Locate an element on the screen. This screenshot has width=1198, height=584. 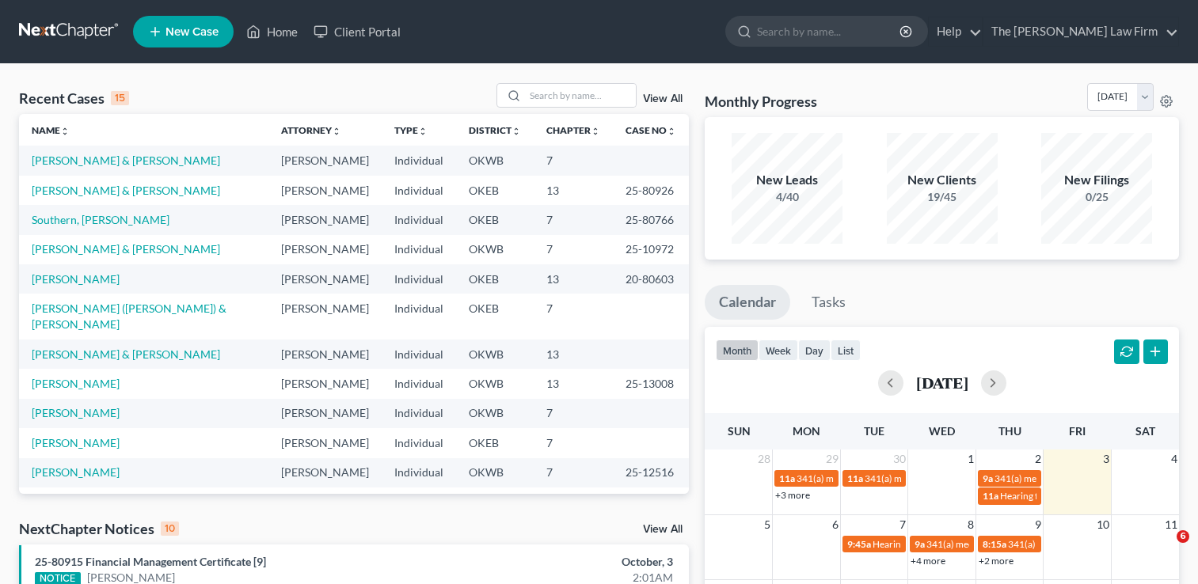
a: Typeunfold_more is located at coordinates (411, 130).